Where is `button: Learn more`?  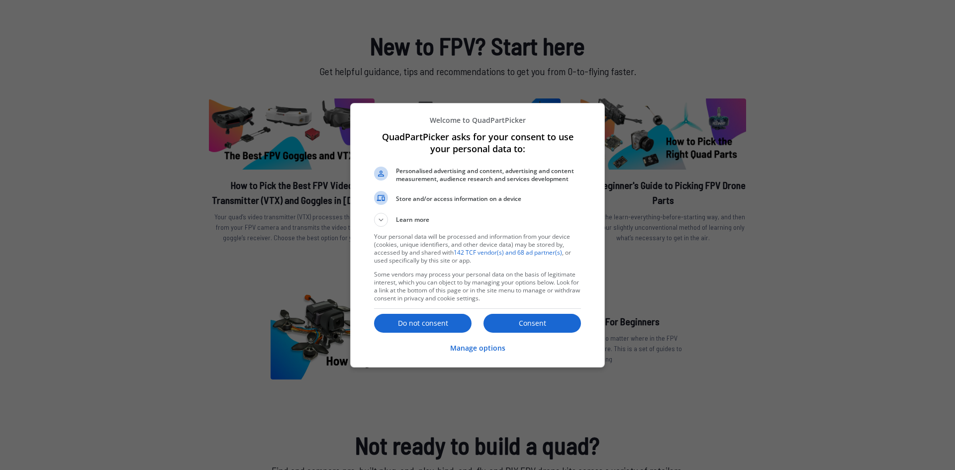
button: Learn more is located at coordinates (478, 220).